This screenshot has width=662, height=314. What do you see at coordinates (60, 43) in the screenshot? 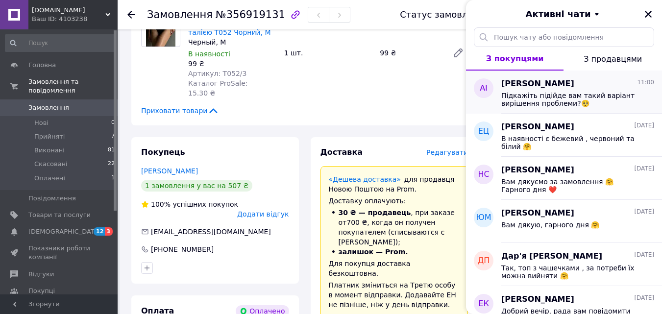
I see `input: Пошук` at bounding box center [60, 43].